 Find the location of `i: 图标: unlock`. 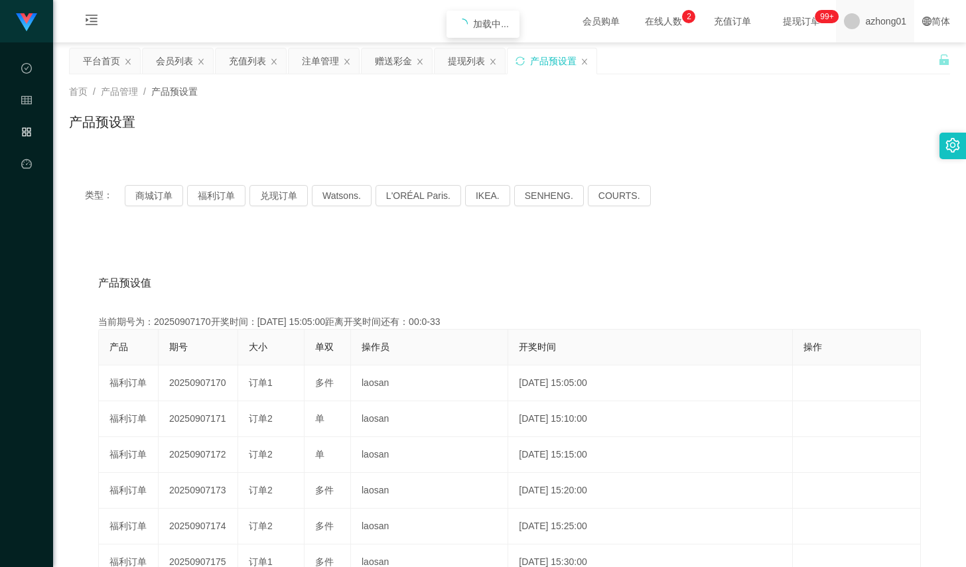

i: 图标: unlock is located at coordinates (944, 60).